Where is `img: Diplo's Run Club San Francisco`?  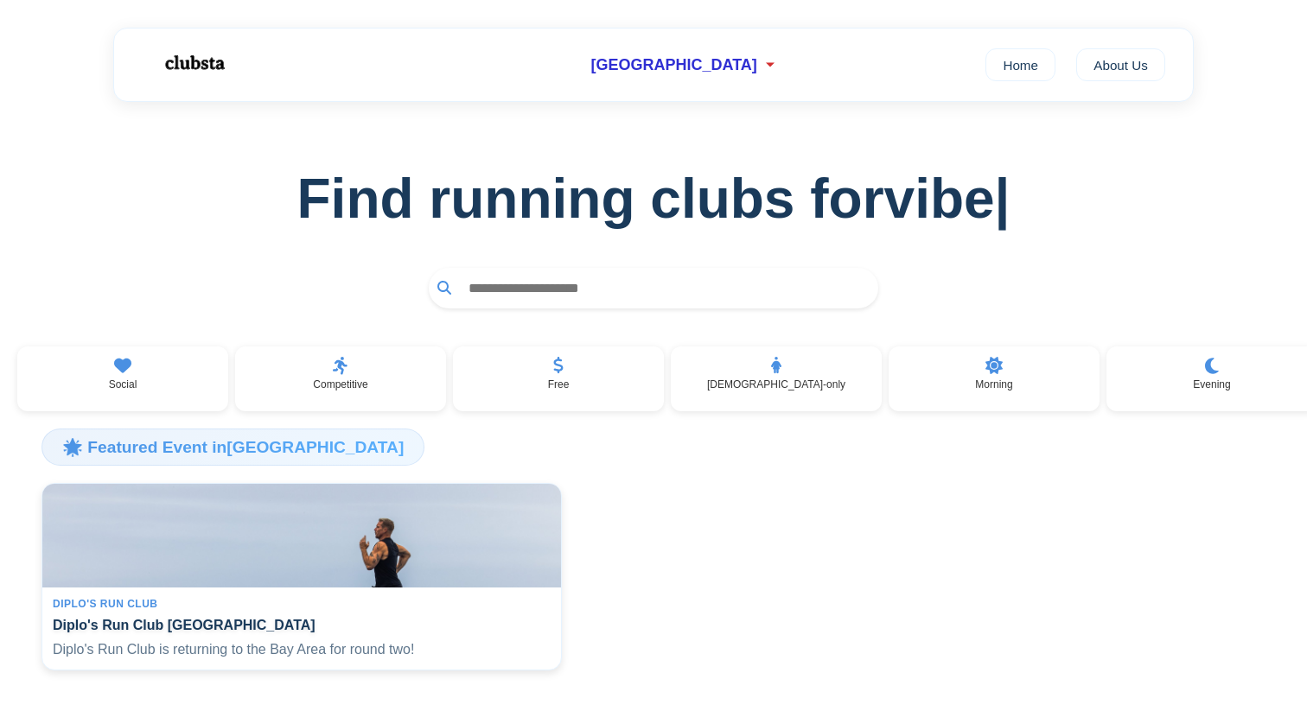
img: Diplo's Run Club San Francisco is located at coordinates (302, 536).